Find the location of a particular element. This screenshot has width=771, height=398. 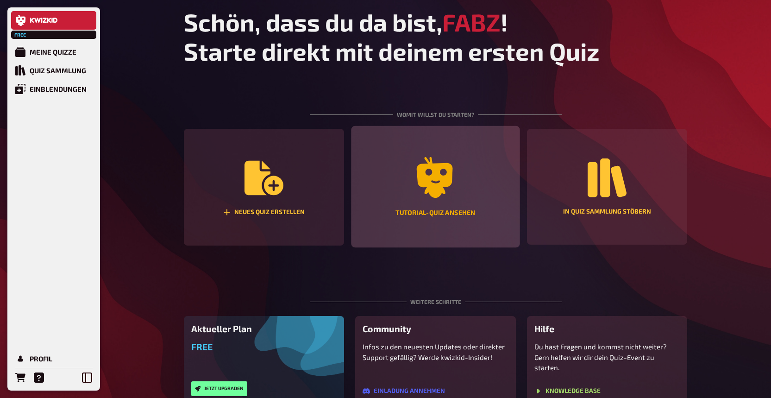

a: Knowledge Base is located at coordinates (568, 392).